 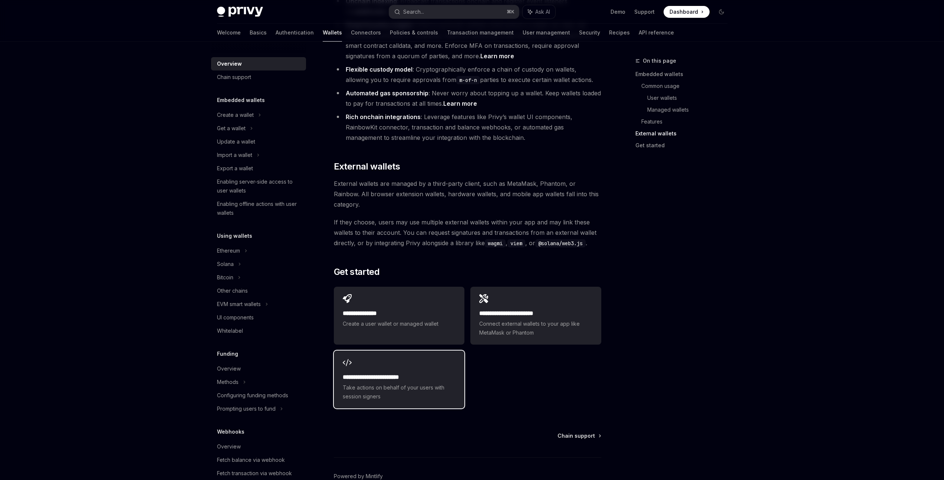 I want to click on a: Recipes, so click(x=619, y=33).